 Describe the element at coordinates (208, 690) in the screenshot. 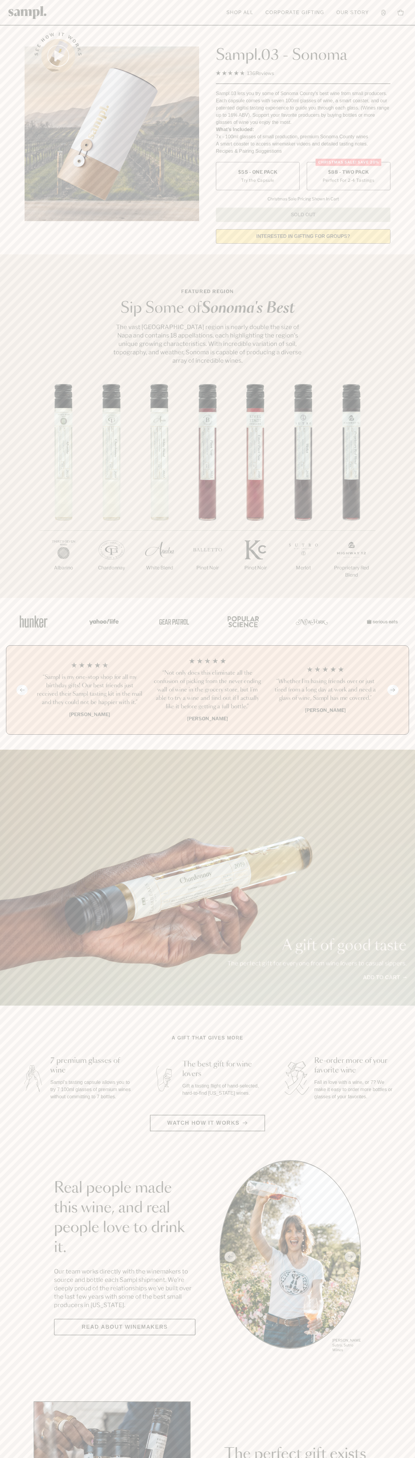

I see `h3: “Not only does this eliminate all the confusion of picking from the never ending wall of wine in ...` at that location.